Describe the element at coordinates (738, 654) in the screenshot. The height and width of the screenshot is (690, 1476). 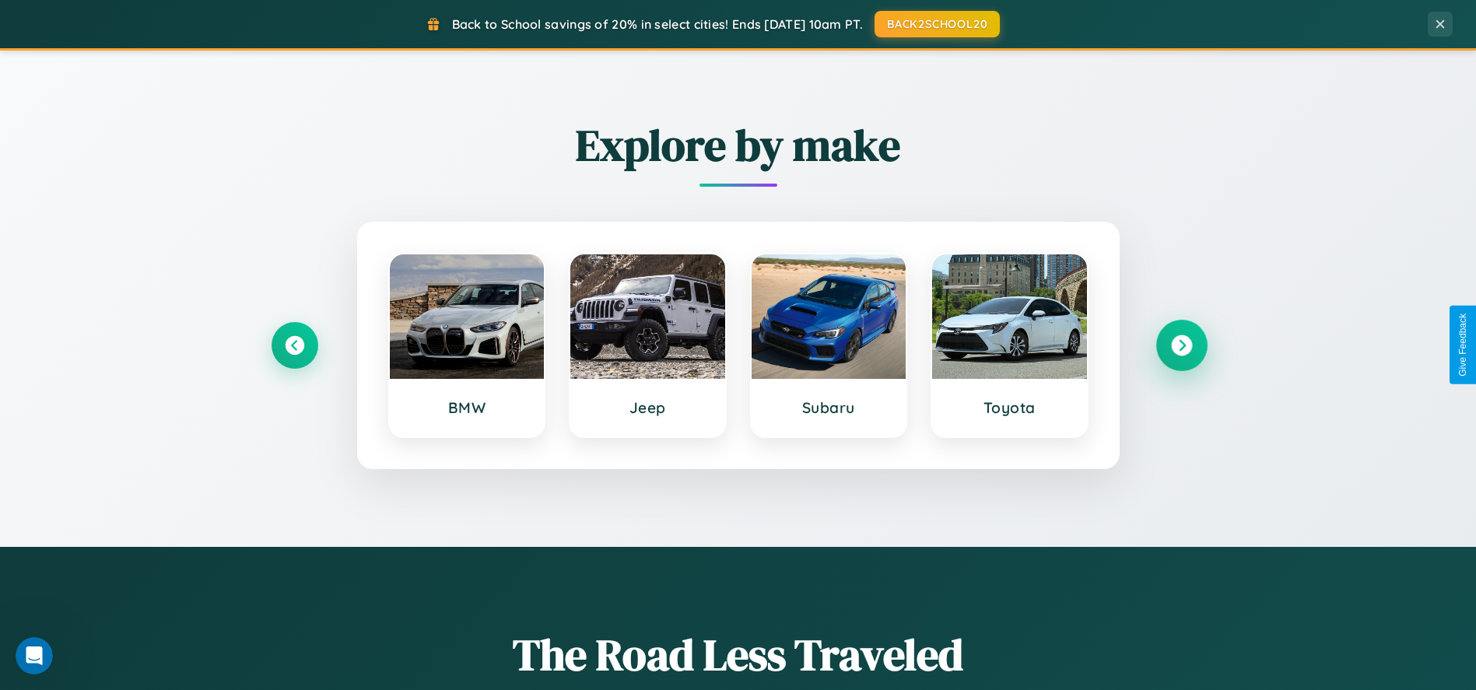
I see `h1: The Road Less Traveled` at that location.